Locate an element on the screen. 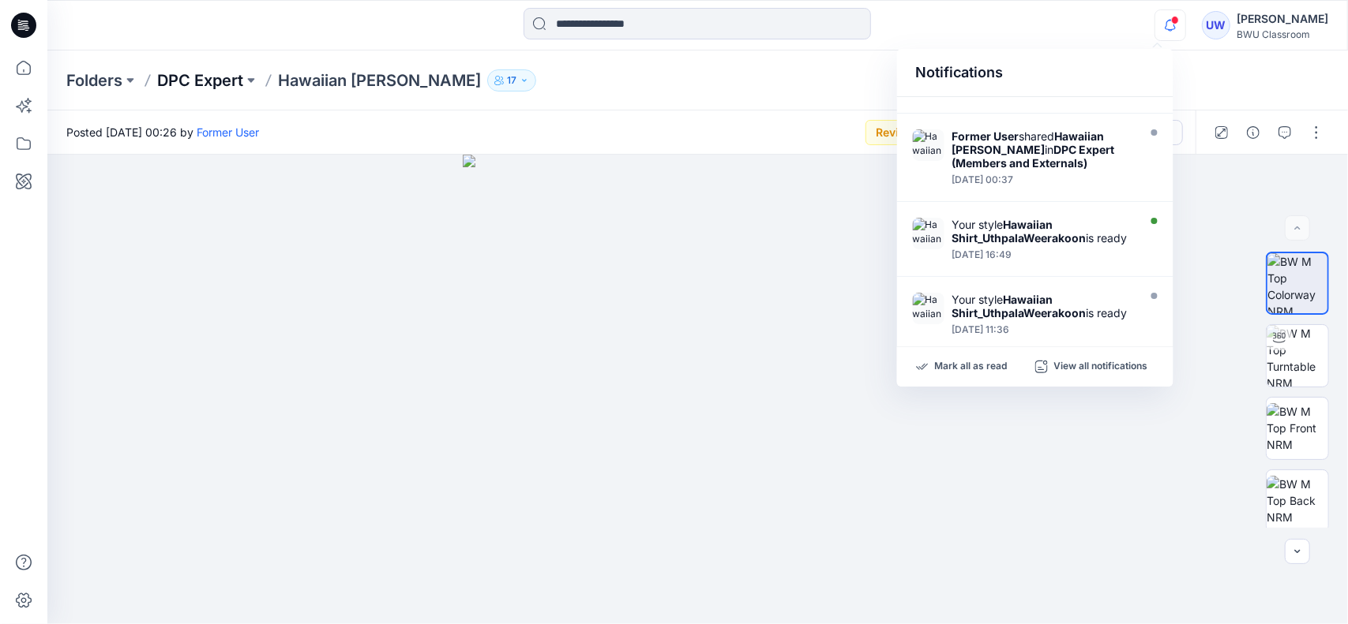 This screenshot has height=624, width=1348. img: BW M Top Front NRM is located at coordinates (1297, 428).